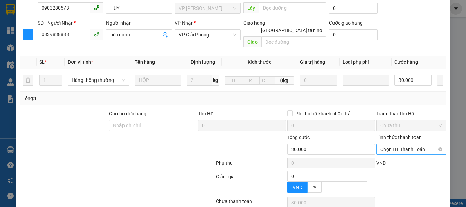  Describe the element at coordinates (184, 23) in the screenshot. I see `span: VP Nhận` at that location.